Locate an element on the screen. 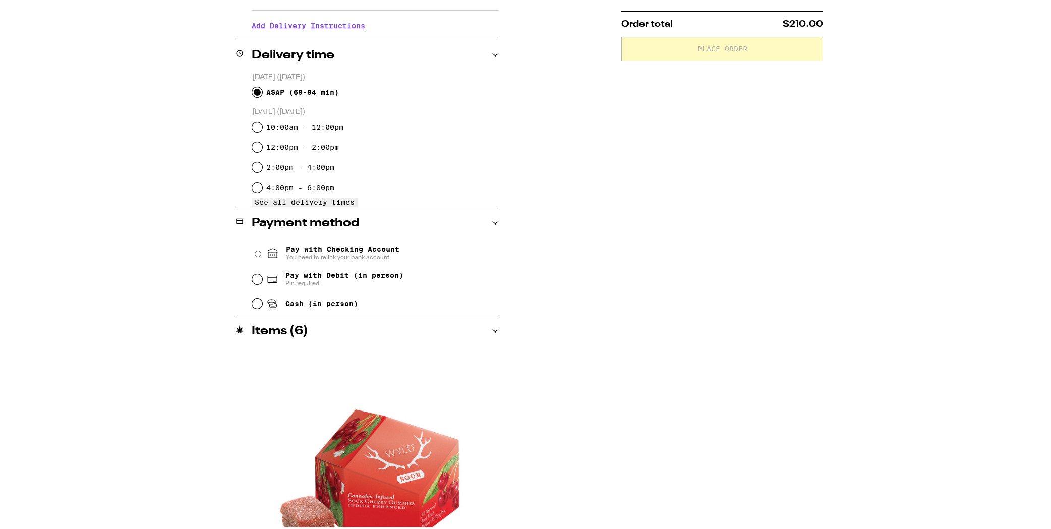 This screenshot has width=1051, height=529. label: 10:00am - 12:00pm is located at coordinates (305, 125).